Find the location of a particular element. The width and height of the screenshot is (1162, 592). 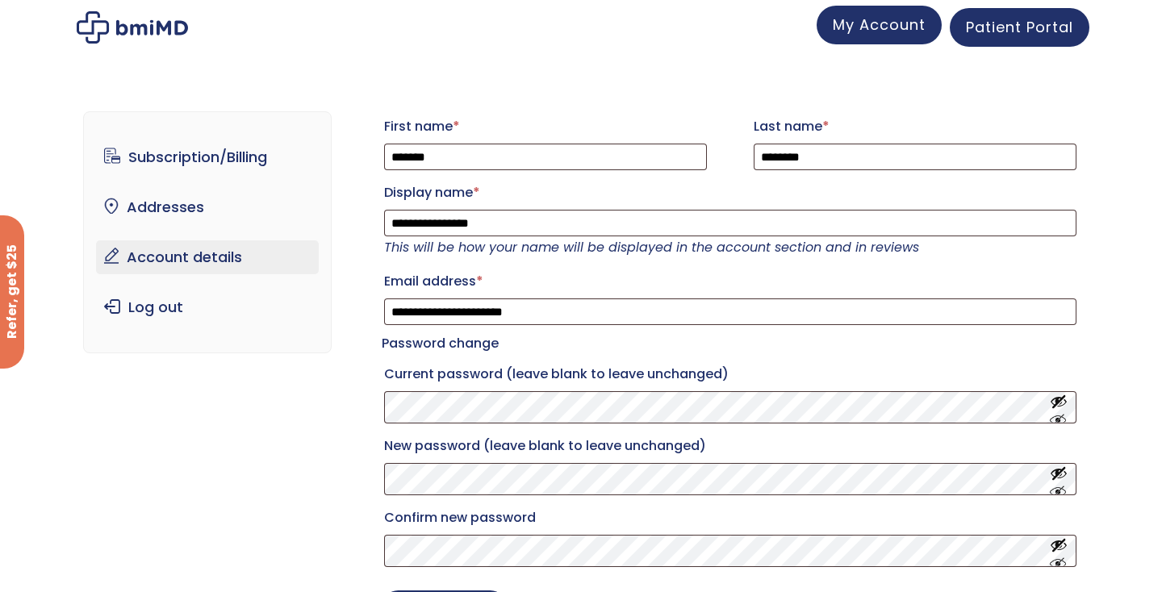

label: Confirm new password is located at coordinates (730, 518).